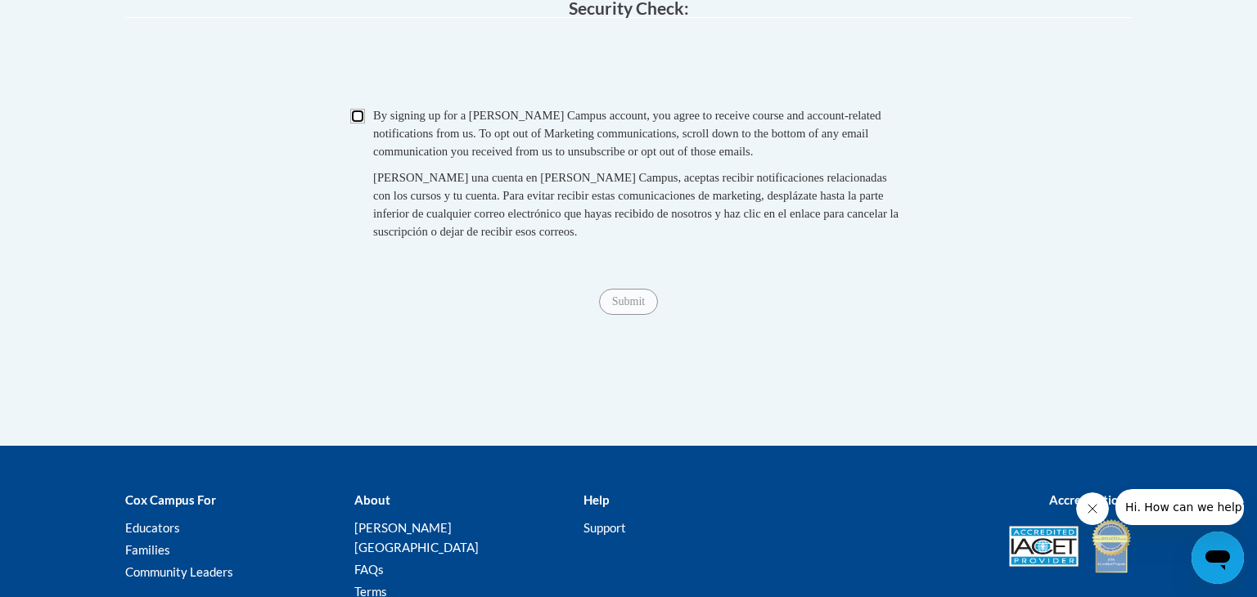 This screenshot has height=597, width=1257. I want to click on img: IDA® Accredited, so click(1111, 547).